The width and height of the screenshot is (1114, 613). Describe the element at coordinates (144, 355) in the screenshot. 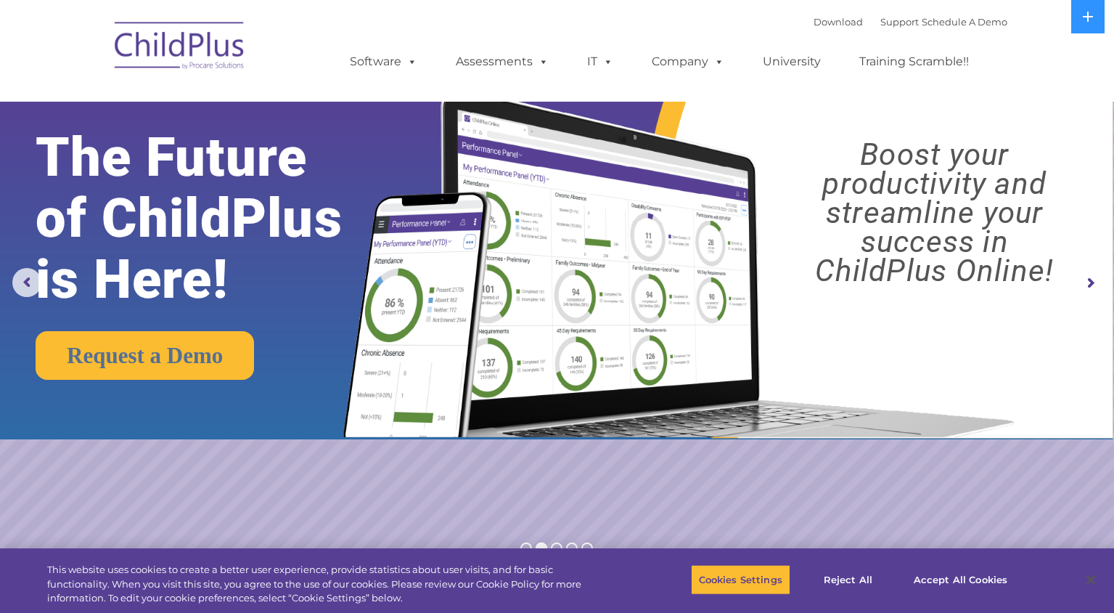

I see `a: Request a Demo` at that location.